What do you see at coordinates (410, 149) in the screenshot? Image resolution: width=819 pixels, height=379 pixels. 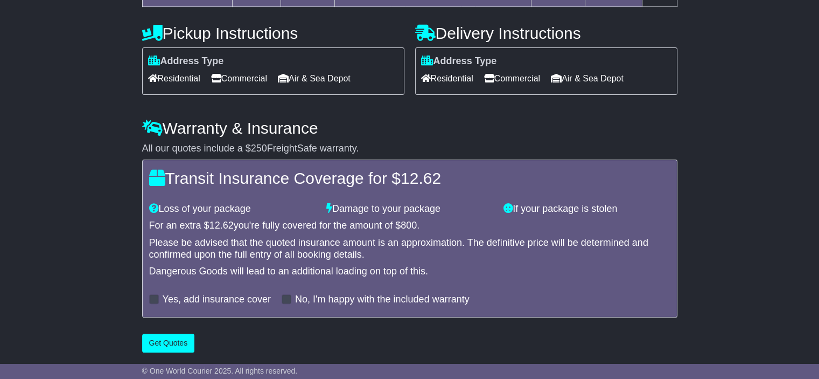 I see `div: All our quotes include a $ FreightSafe warranty.` at bounding box center [410, 149].